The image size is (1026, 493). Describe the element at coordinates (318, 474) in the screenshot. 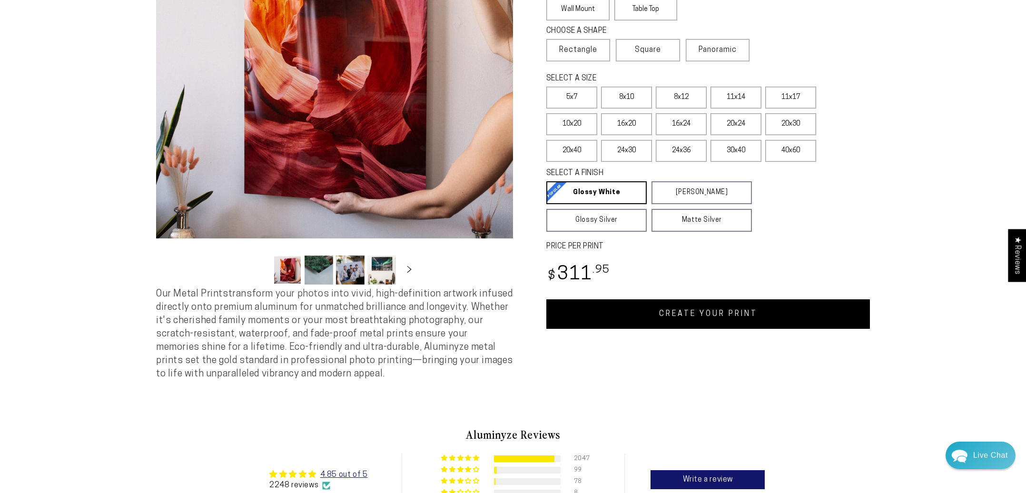

I see `div: Average rating is 4.85 stars` at that location.